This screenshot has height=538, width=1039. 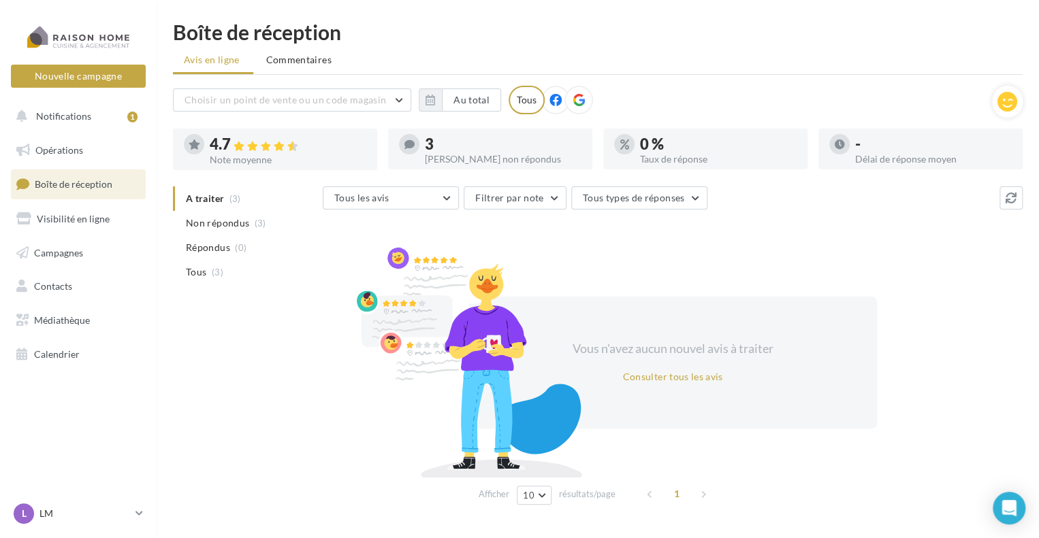 What do you see at coordinates (634, 197) in the screenshot?
I see `span: Tous types de réponses` at bounding box center [634, 197].